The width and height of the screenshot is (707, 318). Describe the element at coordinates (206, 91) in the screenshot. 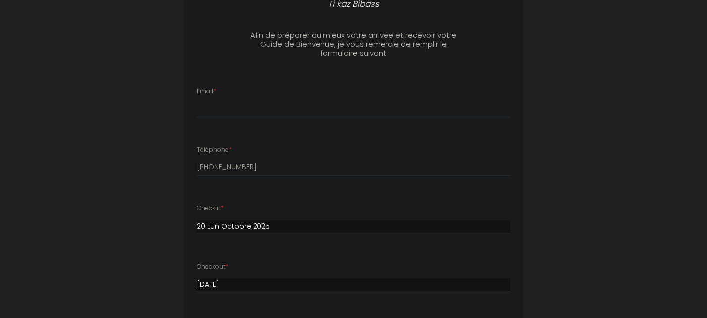

I see `label: Email` at that location.